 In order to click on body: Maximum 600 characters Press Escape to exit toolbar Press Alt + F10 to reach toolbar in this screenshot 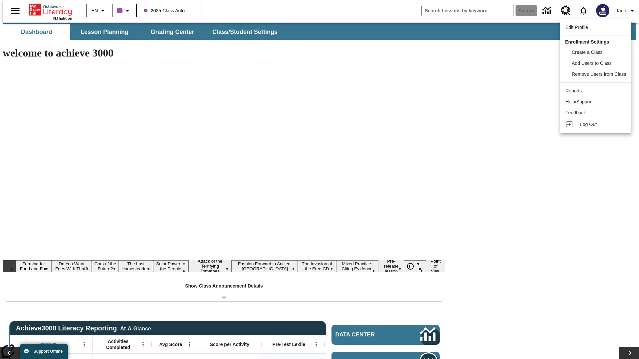, I will do `click(50, 8)`.